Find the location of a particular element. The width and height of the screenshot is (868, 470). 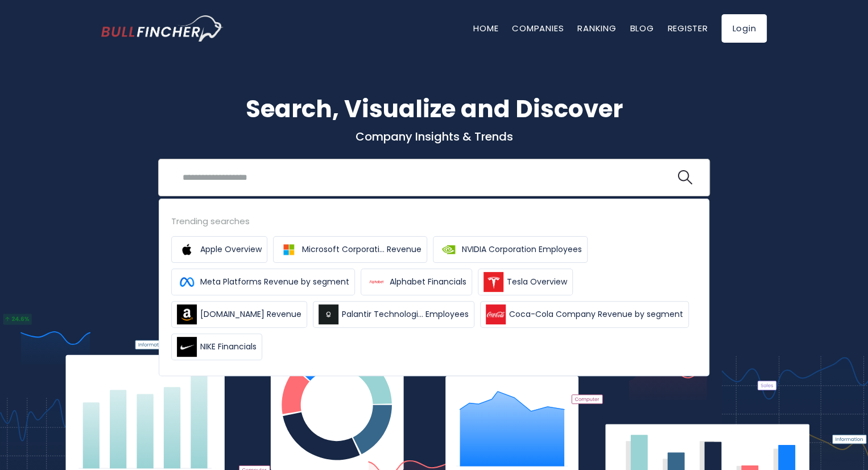

a: Ranking is located at coordinates (597, 28).